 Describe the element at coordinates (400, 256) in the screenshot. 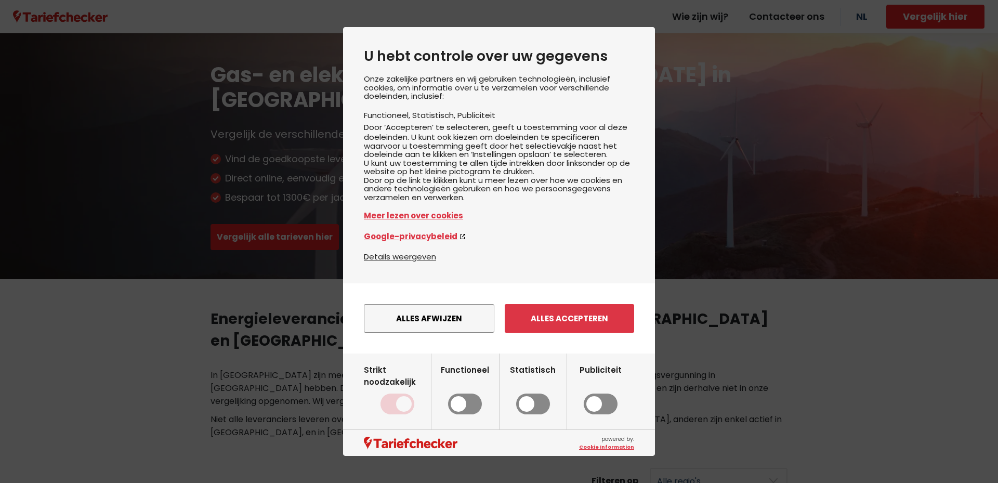

I see `button: Details weergeven` at that location.